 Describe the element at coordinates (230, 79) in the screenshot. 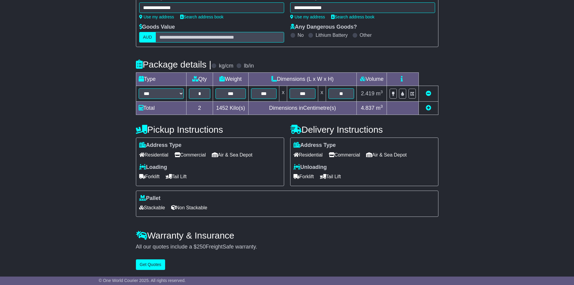

I see `td: Weight` at that location.